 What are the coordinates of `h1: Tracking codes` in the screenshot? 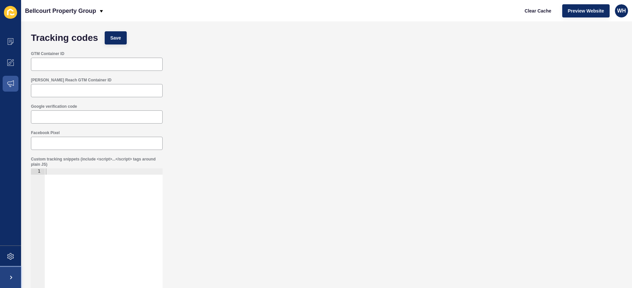 It's located at (65, 38).